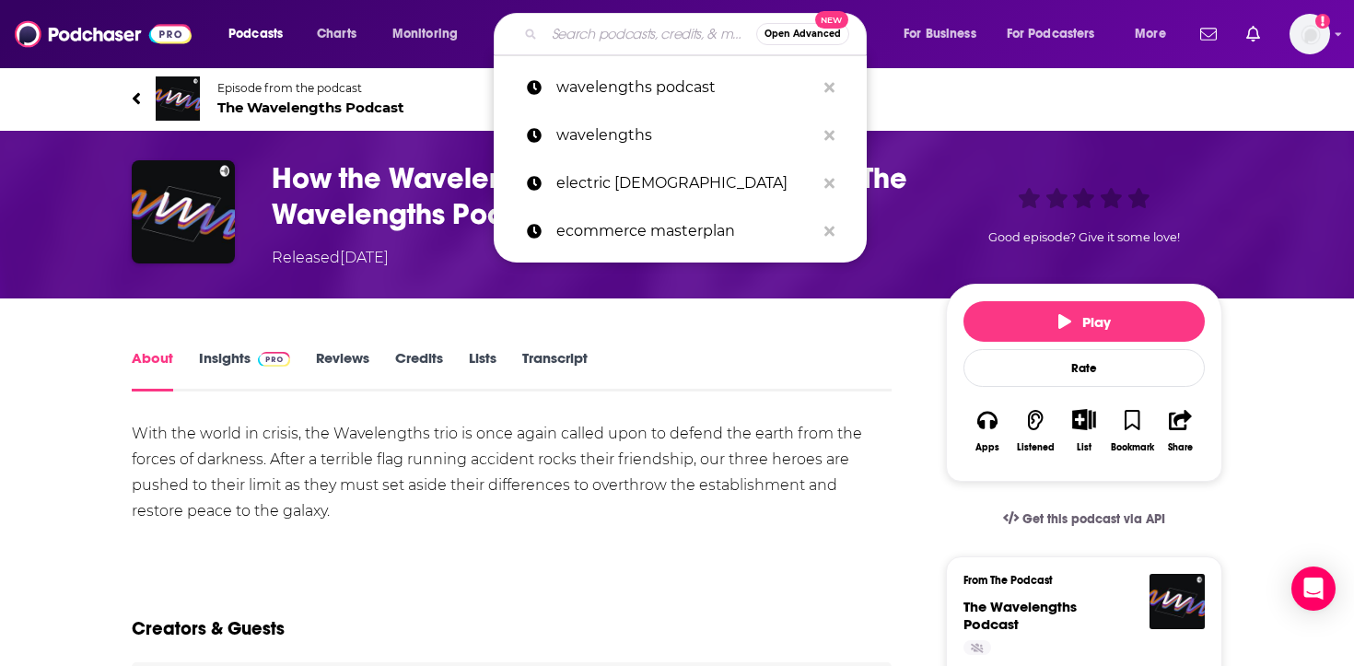 This screenshot has width=1354, height=666. What do you see at coordinates (208, 628) in the screenshot?
I see `h2: Creators & Guests` at bounding box center [208, 628].